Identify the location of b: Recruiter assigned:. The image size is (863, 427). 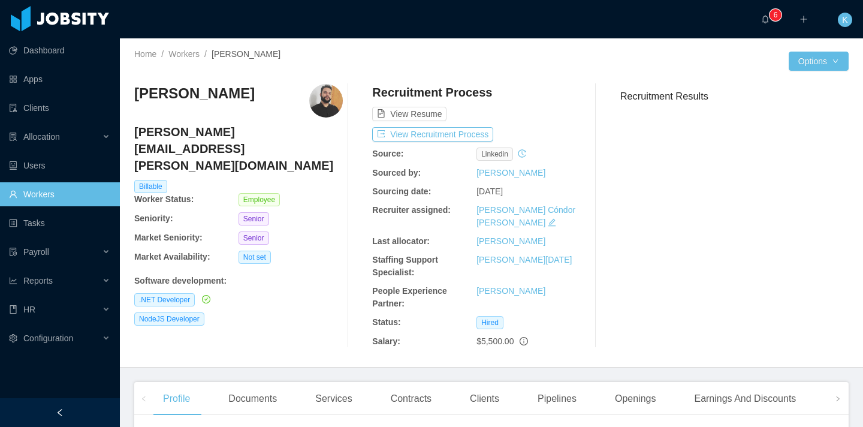
(411, 210).